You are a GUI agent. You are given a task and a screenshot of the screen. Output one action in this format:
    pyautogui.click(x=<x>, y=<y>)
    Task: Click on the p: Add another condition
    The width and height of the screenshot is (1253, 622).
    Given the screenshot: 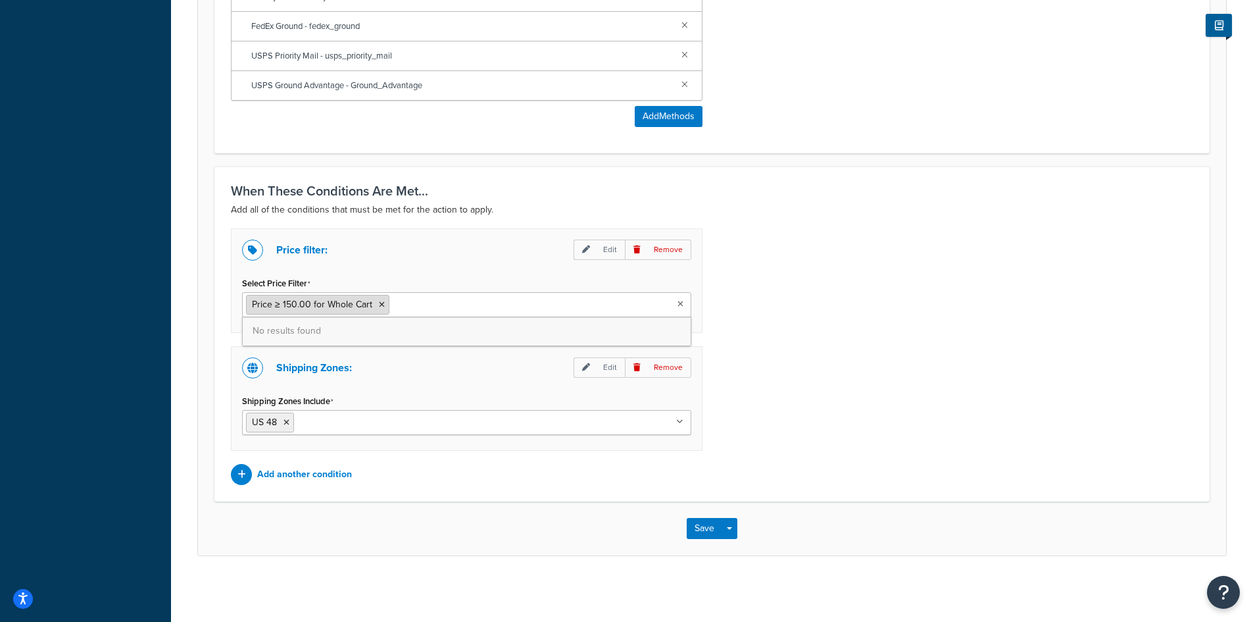 What is the action you would take?
    pyautogui.click(x=305, y=474)
    